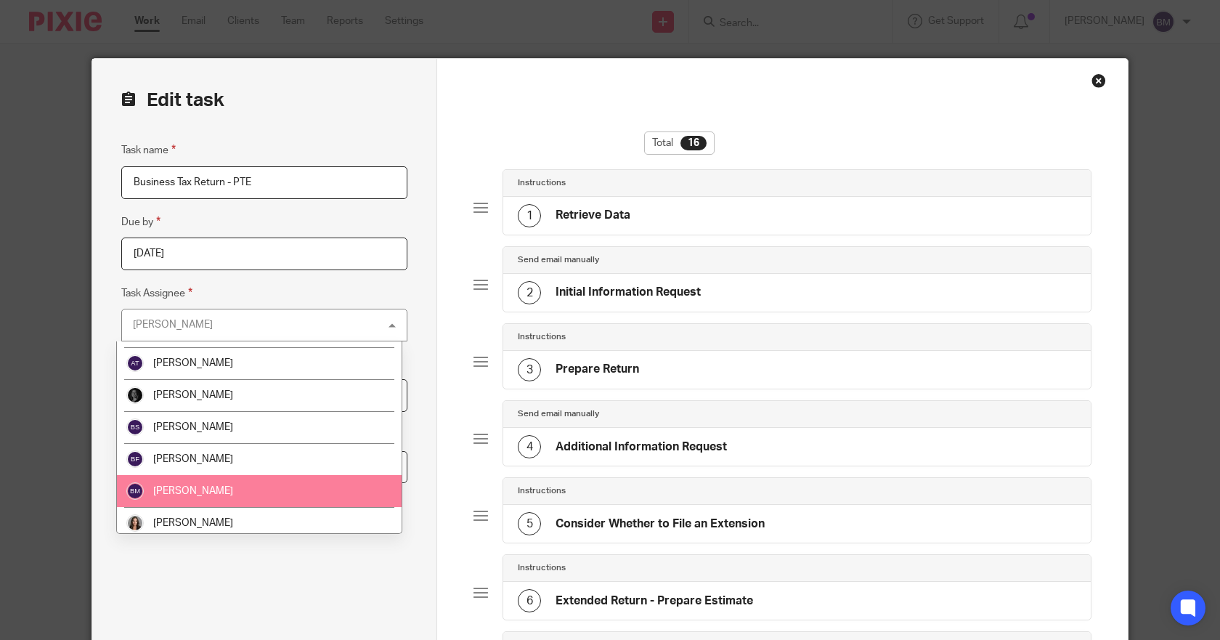  What do you see at coordinates (148, 150) in the screenshot?
I see `label: Task name` at bounding box center [148, 150].